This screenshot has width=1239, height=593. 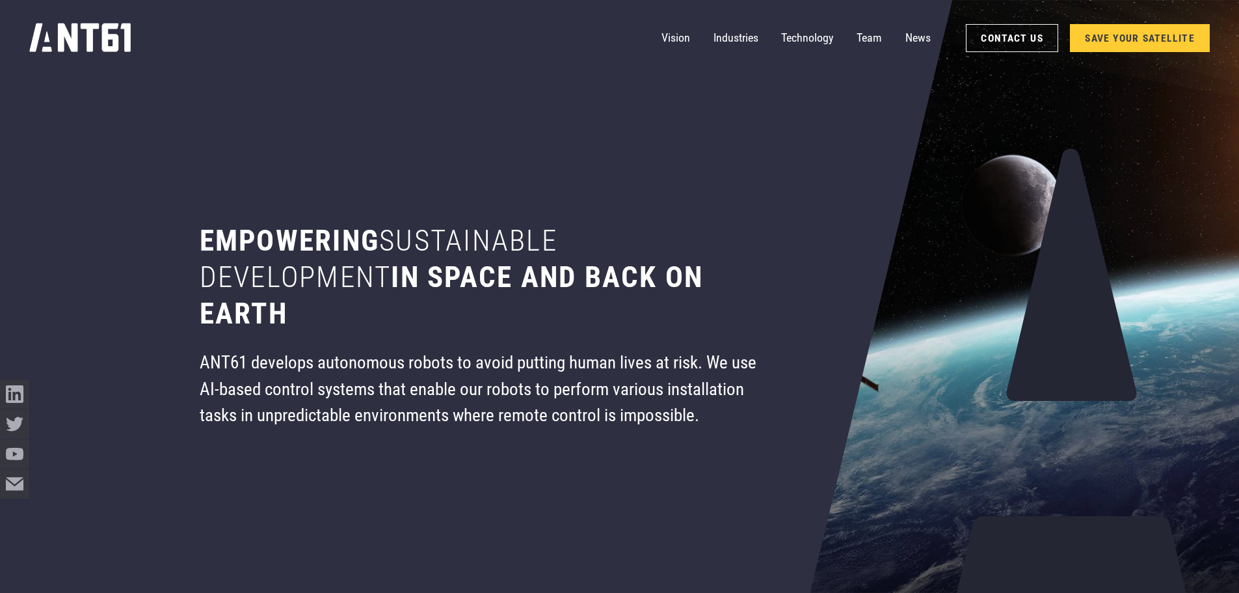 What do you see at coordinates (736, 38) in the screenshot?
I see `a: Industries` at bounding box center [736, 38].